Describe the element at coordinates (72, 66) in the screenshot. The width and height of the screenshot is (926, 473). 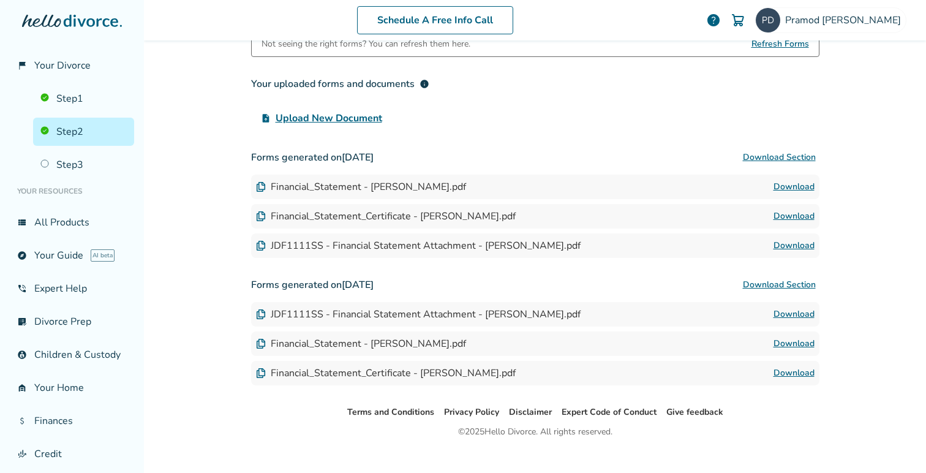
I see `a: flag_2Your Divorce` at that location.